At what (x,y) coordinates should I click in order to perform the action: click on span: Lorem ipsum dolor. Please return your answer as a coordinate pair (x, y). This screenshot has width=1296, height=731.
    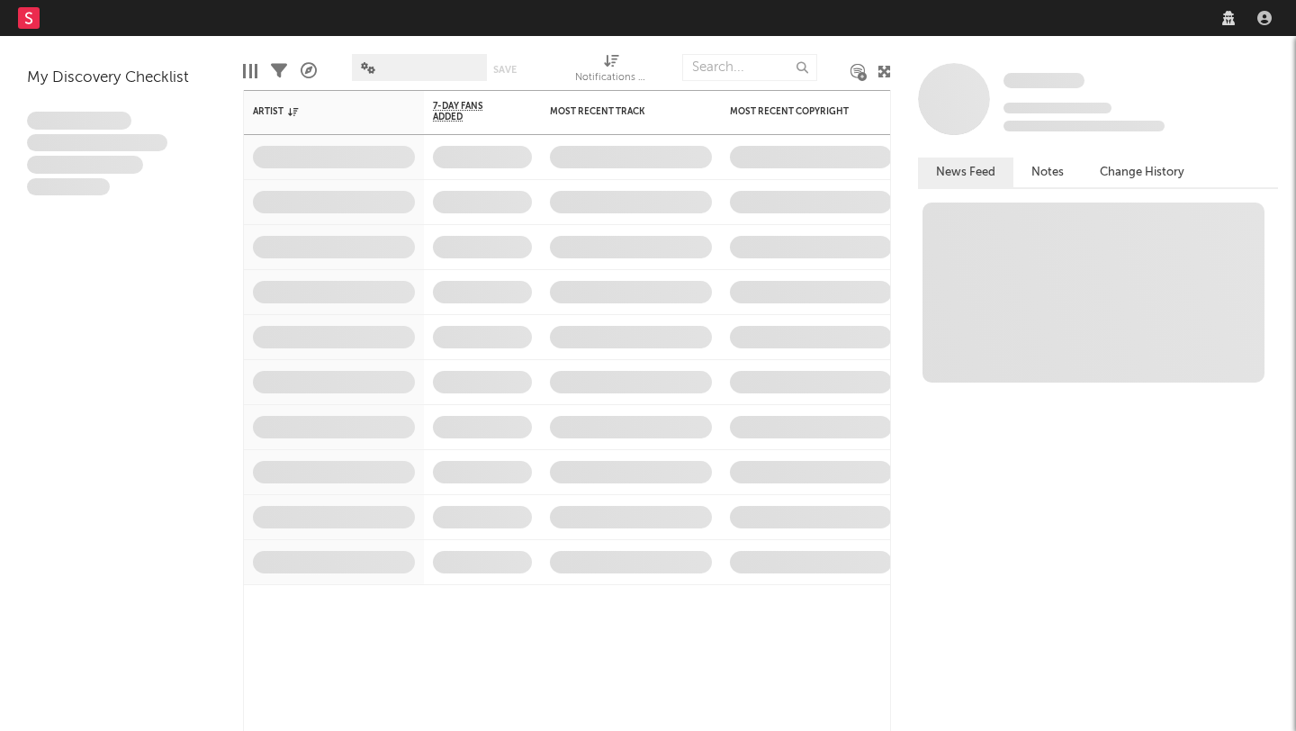
    Looking at the image, I should click on (79, 121).